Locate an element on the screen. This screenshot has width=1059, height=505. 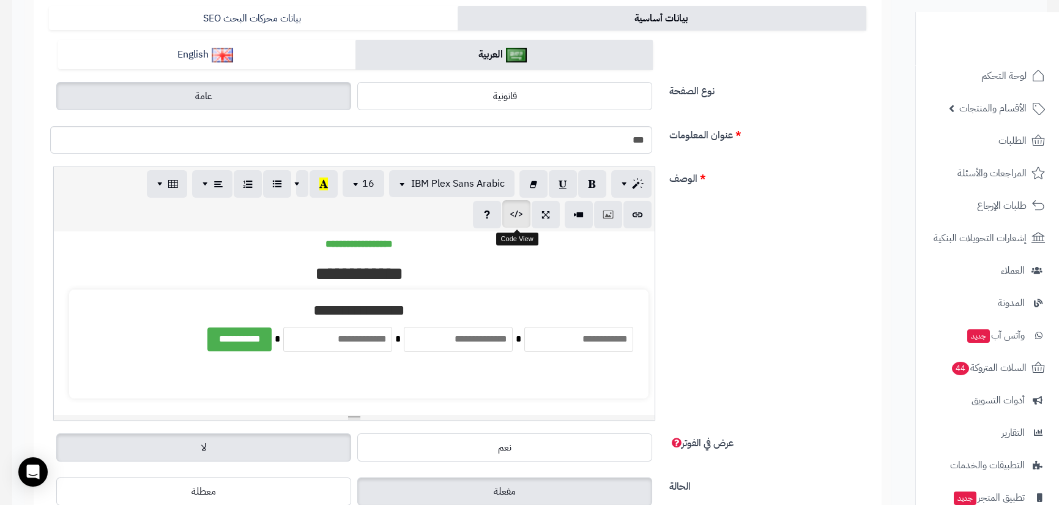
div: Code View is located at coordinates (517, 239).